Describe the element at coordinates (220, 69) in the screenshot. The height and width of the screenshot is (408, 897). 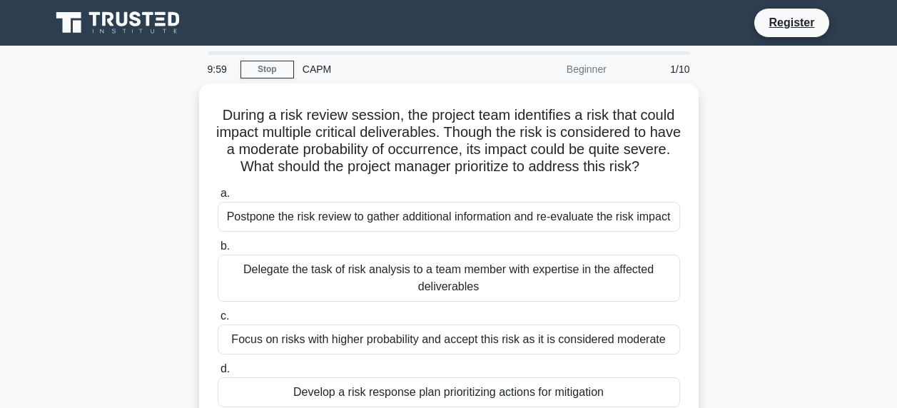
I see `div: 9:59` at that location.